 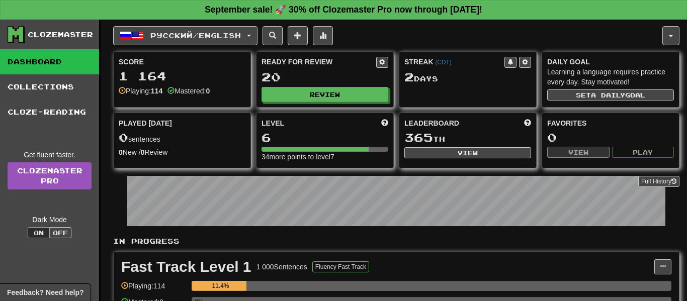 I want to click on a: (CDT), so click(x=443, y=62).